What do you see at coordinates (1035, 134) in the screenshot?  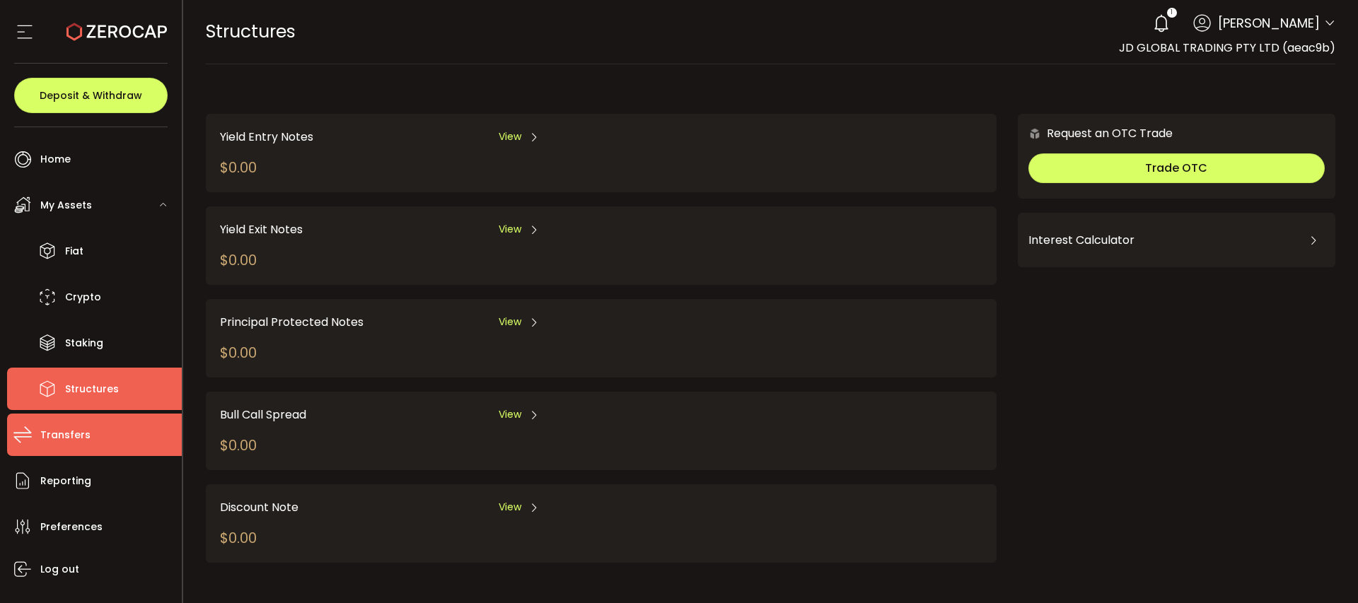 I see `img: 6nGpN7MZ9FLuBP83NiajKbTRY4UzlzQtBKtCrLLspmCkSvCZHBKvY3NxgQaT5JnOQREvtQ257bXeeSTueZfAPizblJ+Fe8JwA...` at bounding box center [1035, 134].